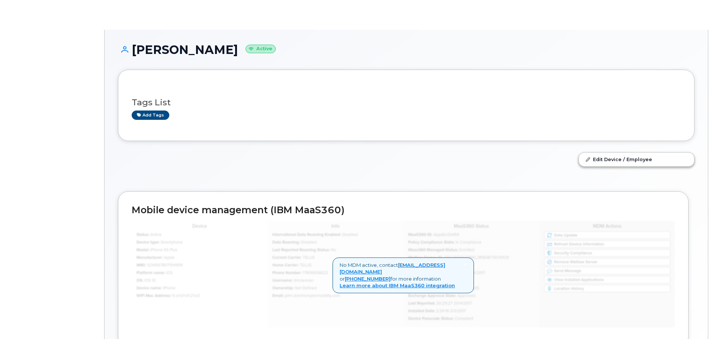  I want to click on h3: Tags List, so click(406, 102).